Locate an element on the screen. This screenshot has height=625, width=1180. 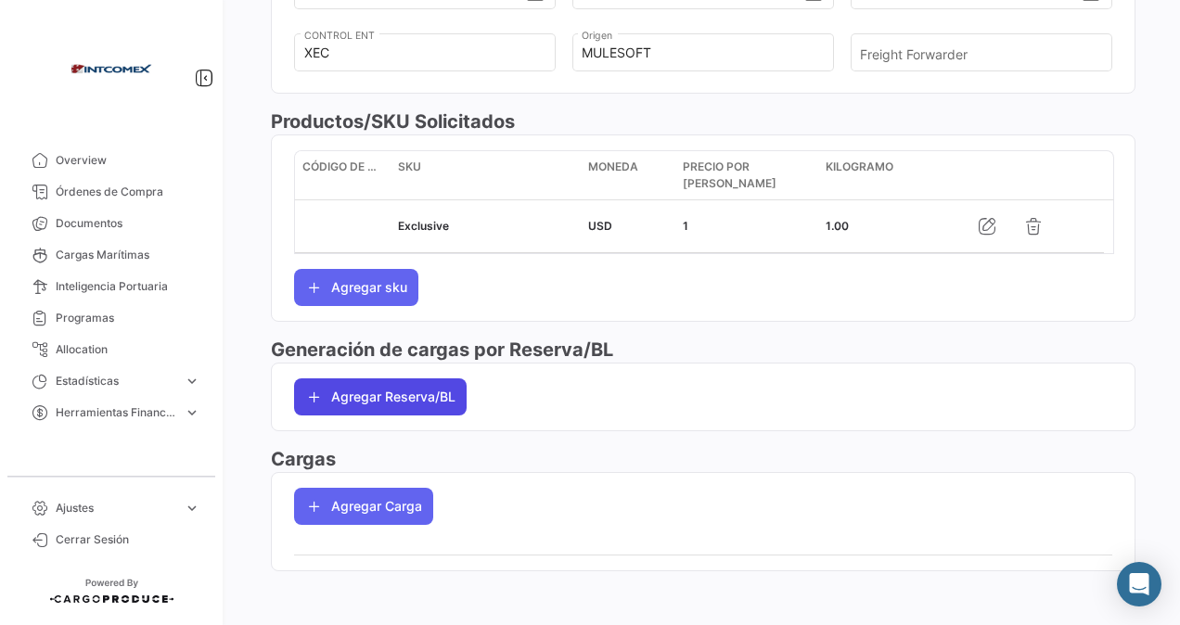
a: Overview is located at coordinates (111, 160).